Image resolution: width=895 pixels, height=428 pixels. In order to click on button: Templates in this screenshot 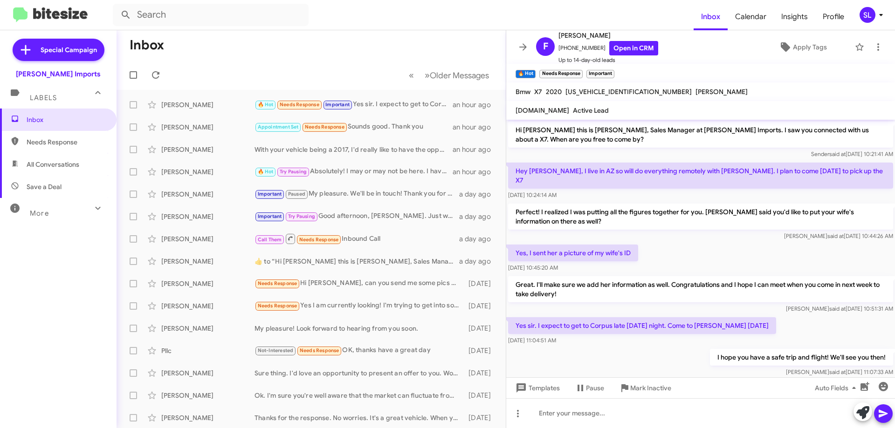, I will do `click(537, 388)`.